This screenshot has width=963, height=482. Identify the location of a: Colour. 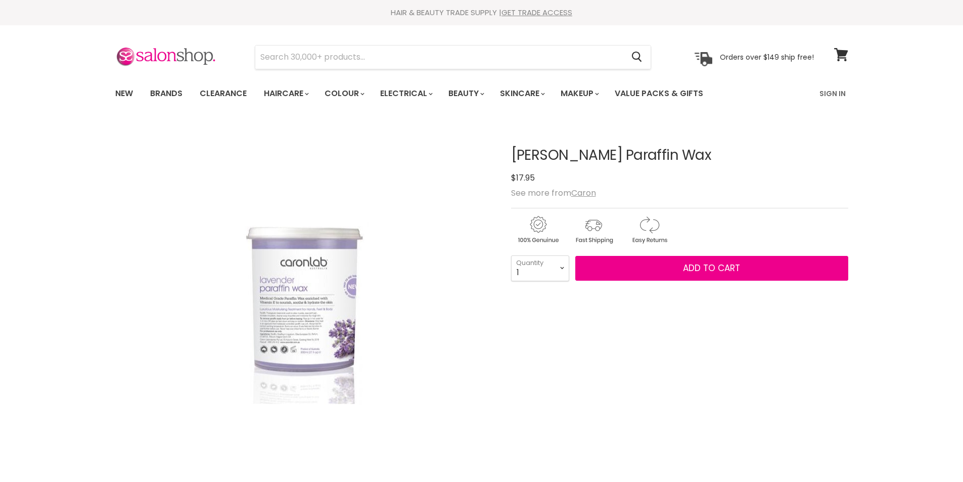
(344, 94).